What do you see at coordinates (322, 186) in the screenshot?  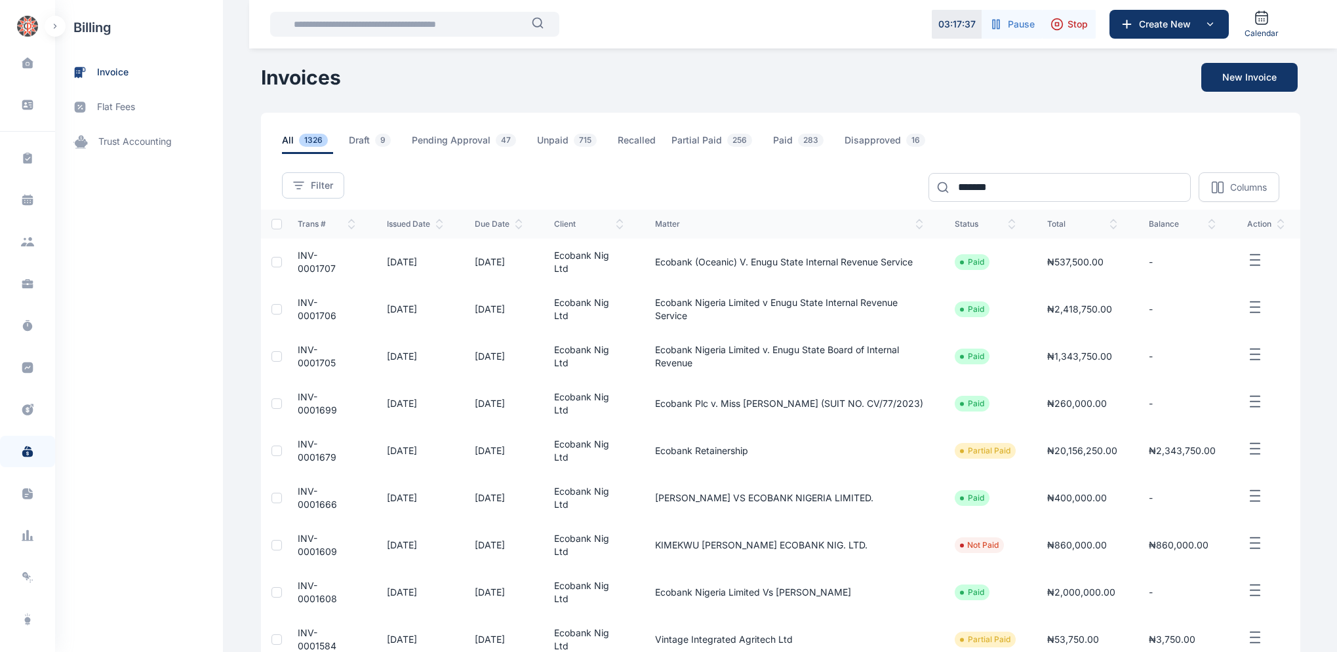 I see `span: Filter` at bounding box center [322, 186].